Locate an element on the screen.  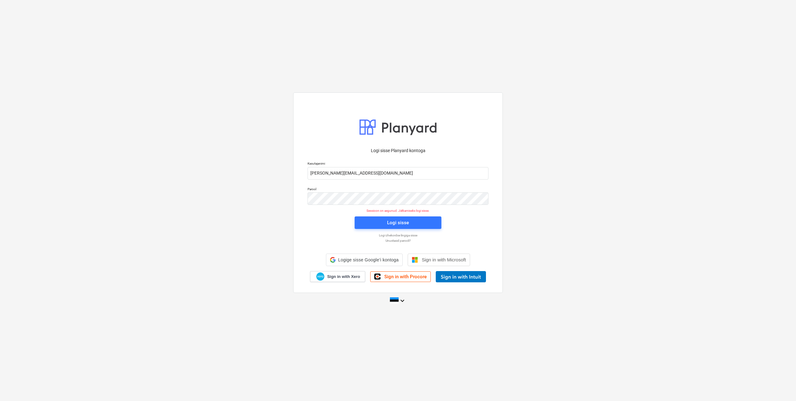
img: Xero logo is located at coordinates (320, 276).